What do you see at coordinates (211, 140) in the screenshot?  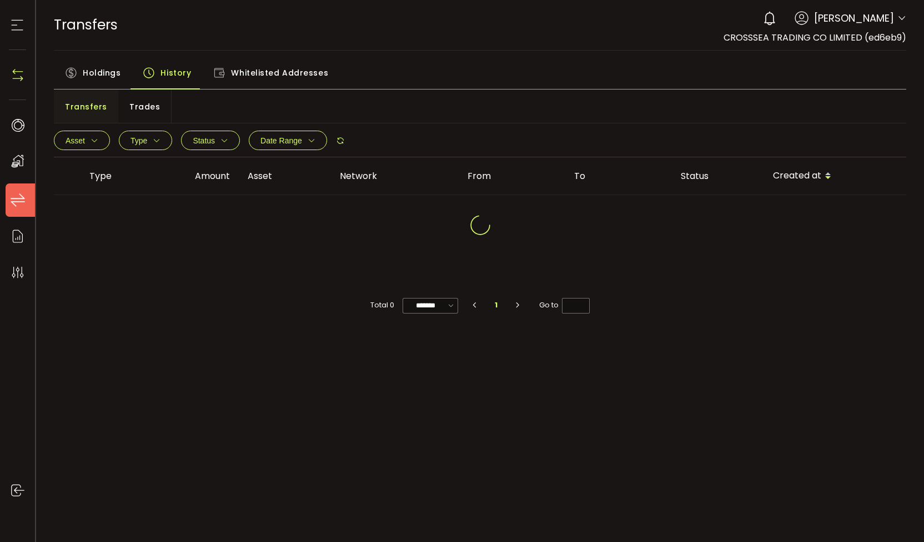 I see `button: Status` at bounding box center [211, 140].